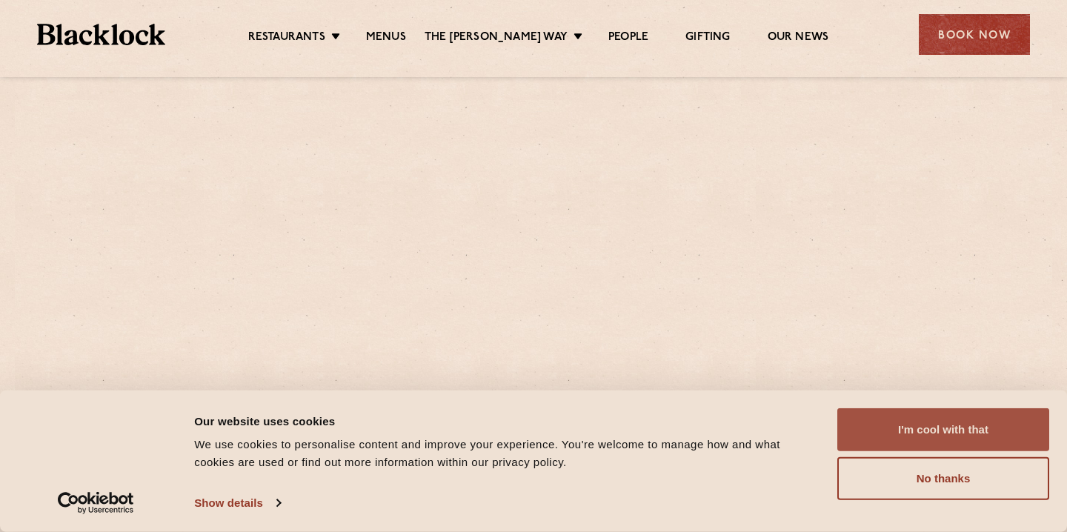 This screenshot has height=532, width=1067. I want to click on button: No thanks, so click(944, 479).